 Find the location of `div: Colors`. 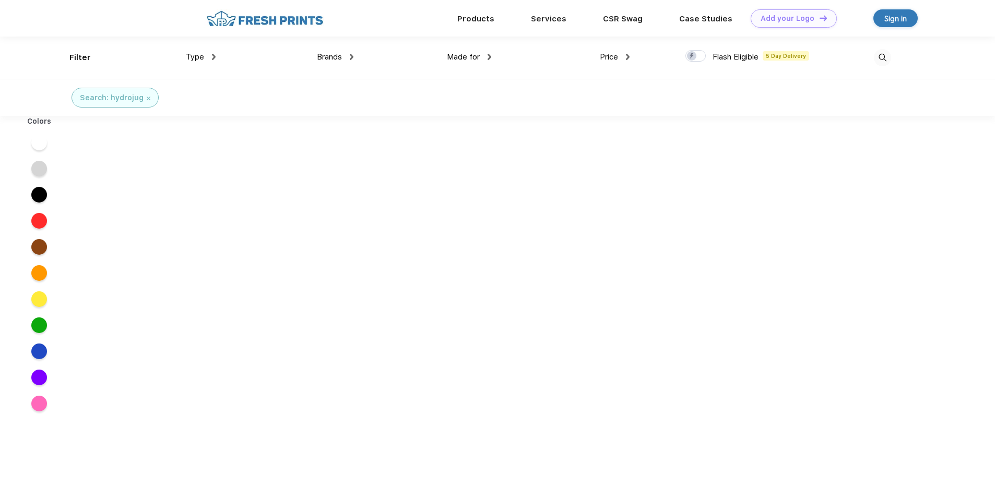

div: Colors is located at coordinates (39, 121).